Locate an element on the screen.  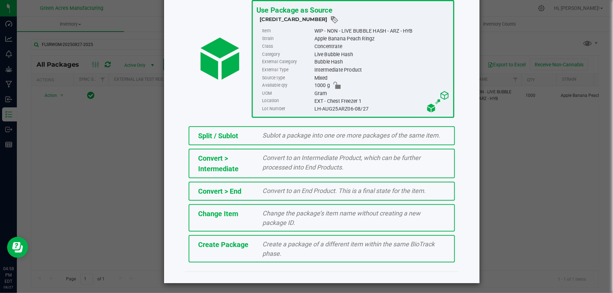
div: Mixed is located at coordinates (382, 78).